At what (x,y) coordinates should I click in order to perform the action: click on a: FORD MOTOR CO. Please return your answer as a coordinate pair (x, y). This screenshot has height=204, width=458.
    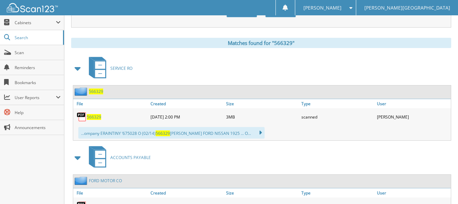
    Looking at the image, I should click on (105, 181).